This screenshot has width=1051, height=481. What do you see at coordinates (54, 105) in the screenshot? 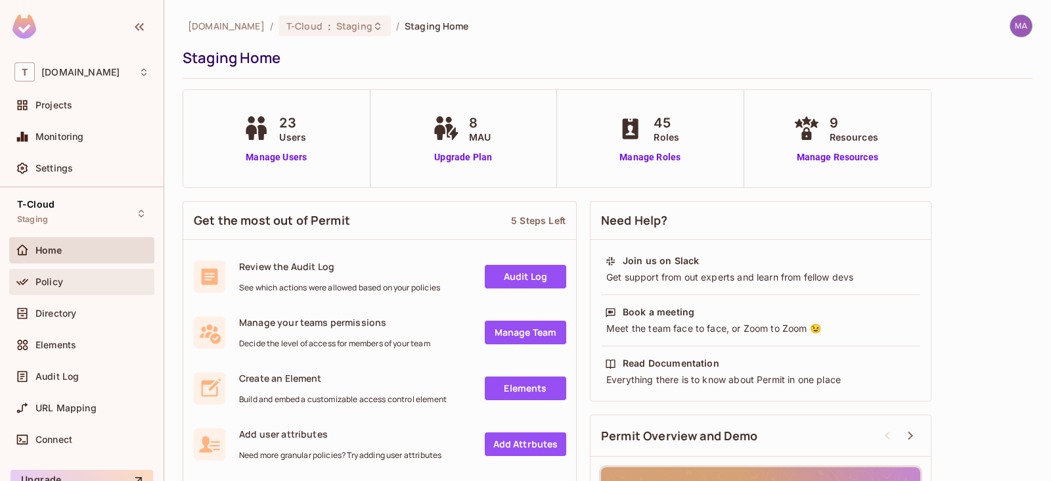
I see `span: Projects` at bounding box center [54, 105].